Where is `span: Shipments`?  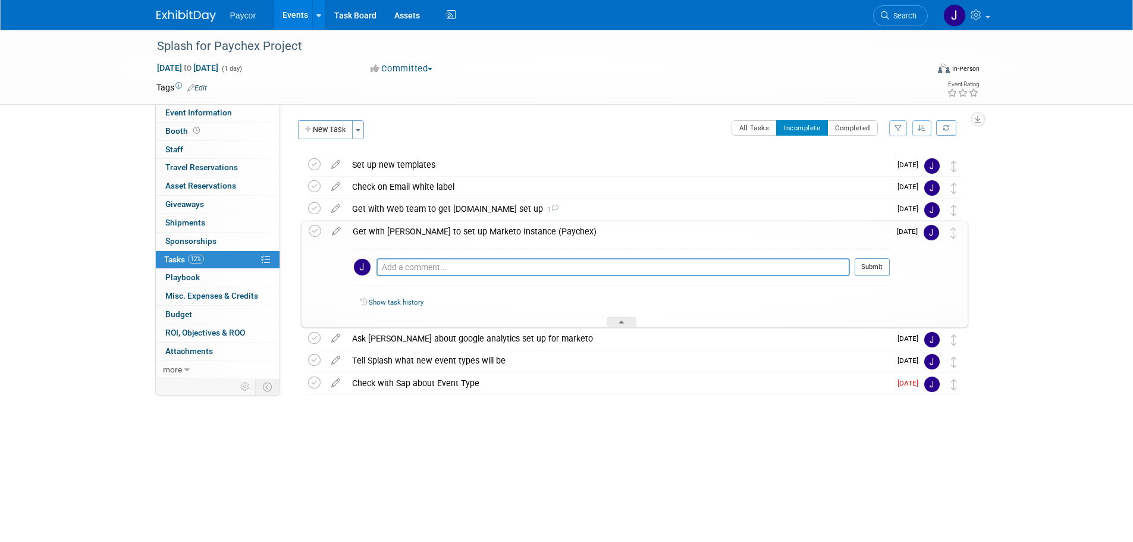
span: Shipments is located at coordinates (185, 222).